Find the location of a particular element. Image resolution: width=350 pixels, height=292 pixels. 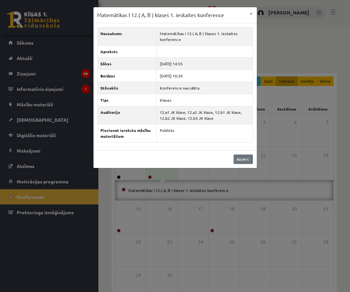

th: Pievienot ierakstu mācību materiāliem is located at coordinates (127, 133).